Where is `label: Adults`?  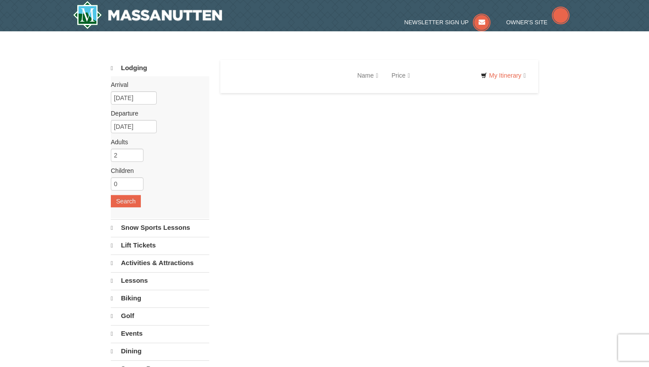
label: Adults is located at coordinates (157, 142).